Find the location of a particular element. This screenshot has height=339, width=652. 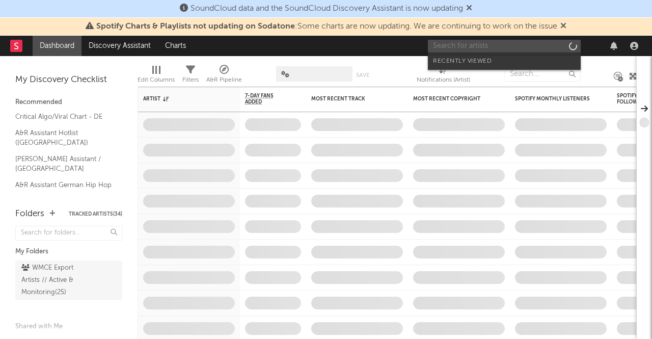

a: WMCE Export Artists // Active & Monitoring(25) is located at coordinates (69, 280).